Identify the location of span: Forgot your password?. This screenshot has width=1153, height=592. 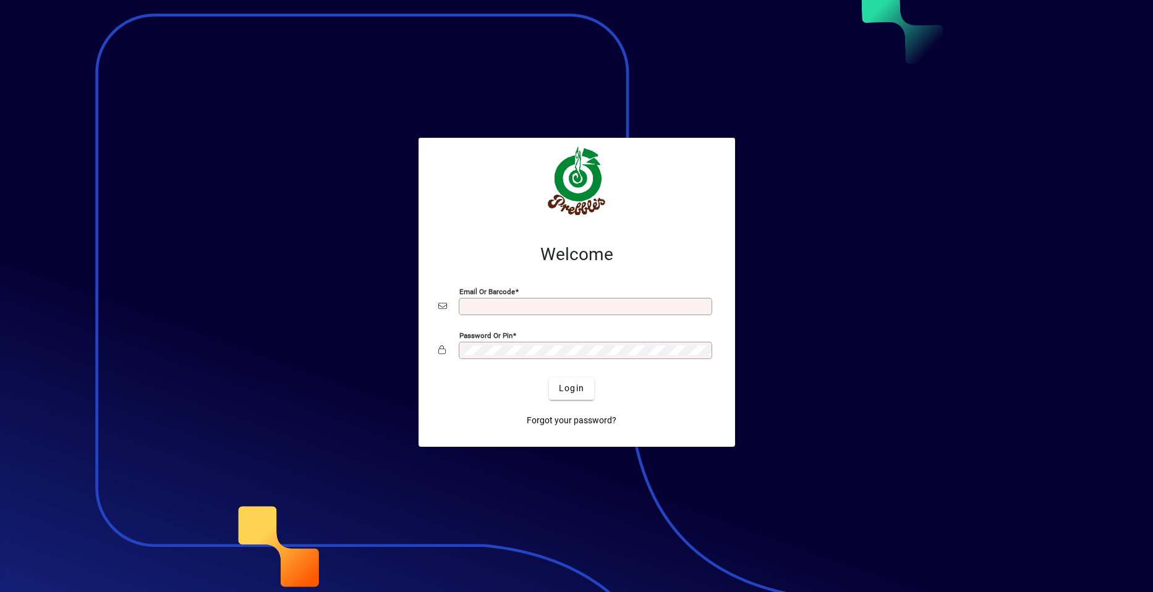
(571, 420).